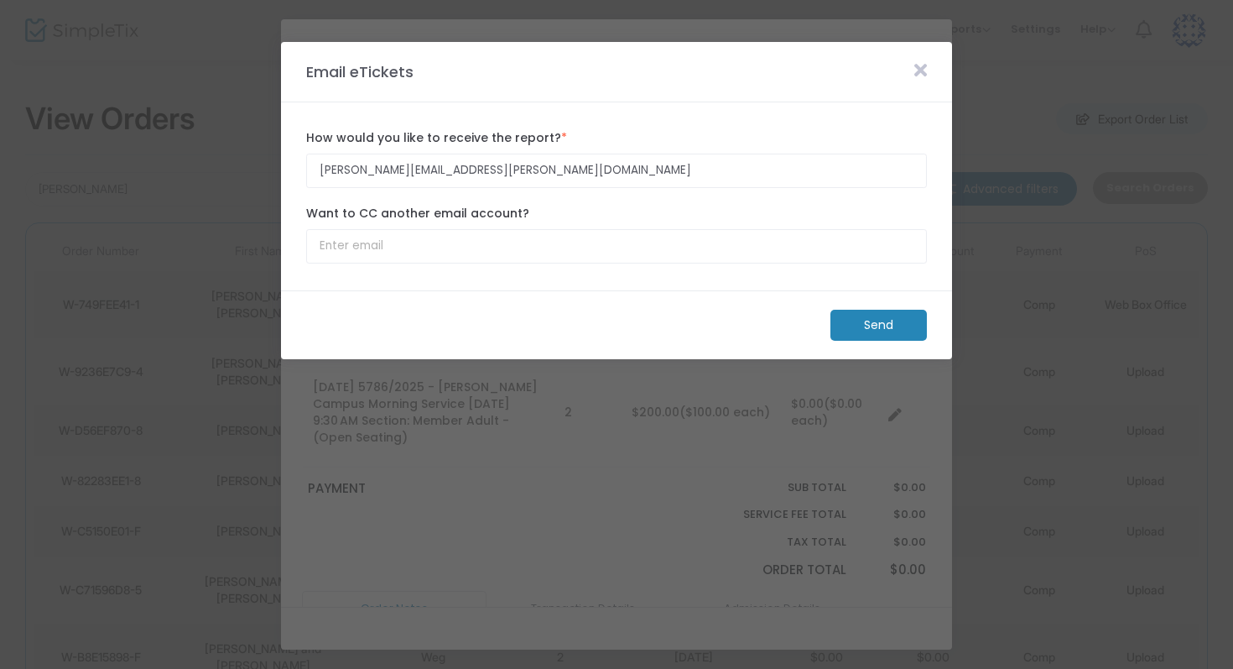 This screenshot has width=1233, height=669. I want to click on m-button: Send, so click(878, 325).